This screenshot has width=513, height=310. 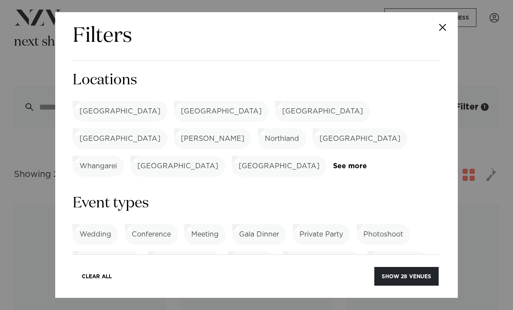 I want to click on label: Gala Dinner, so click(x=259, y=234).